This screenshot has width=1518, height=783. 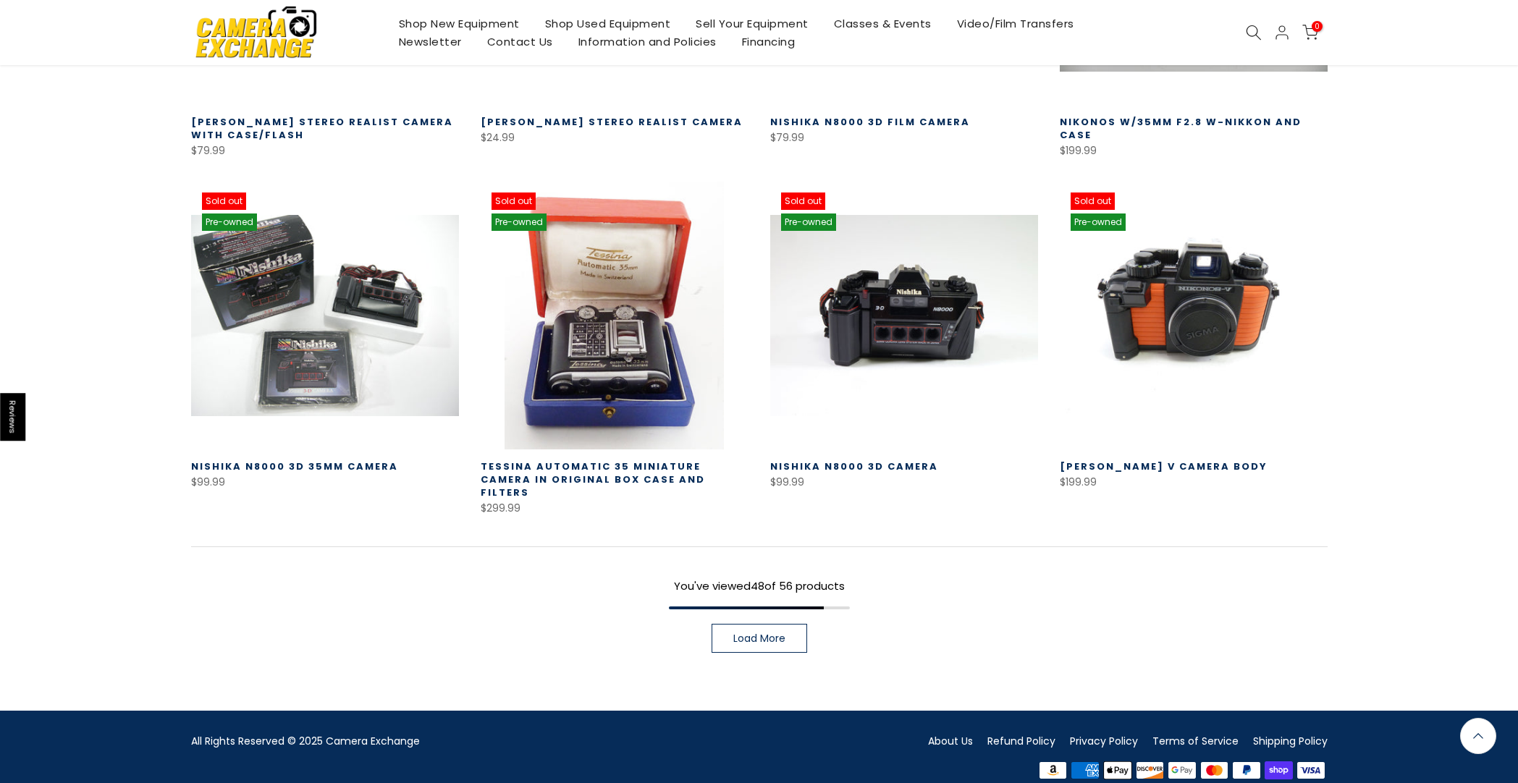 What do you see at coordinates (1150, 771) in the screenshot?
I see `img: discover` at bounding box center [1150, 771].